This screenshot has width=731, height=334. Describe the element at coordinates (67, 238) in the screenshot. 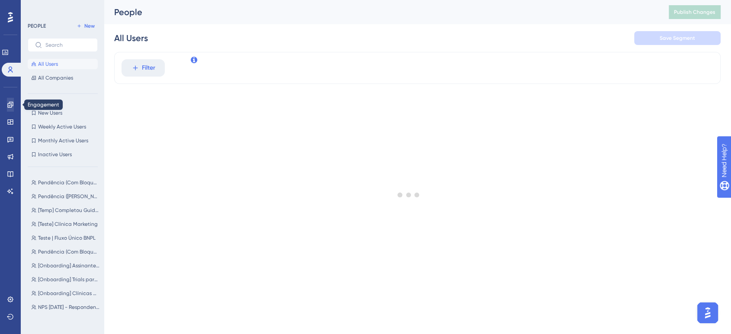

I see `span: Teste | Fluxo Único BNPL` at that location.